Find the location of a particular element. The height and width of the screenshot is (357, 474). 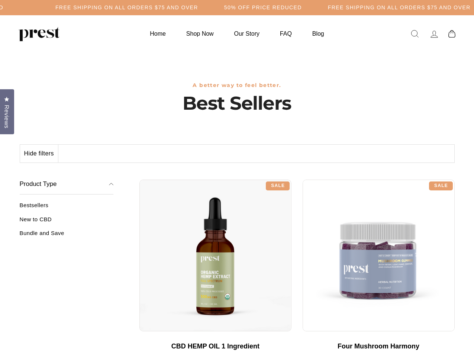

a: Blog is located at coordinates (318, 33).